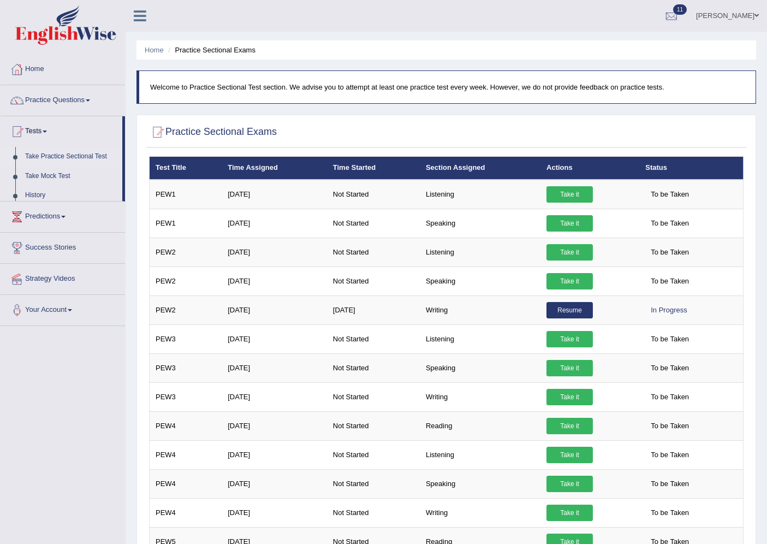 The image size is (767, 544). Describe the element at coordinates (186, 168) in the screenshot. I see `th: Test Title` at that location.